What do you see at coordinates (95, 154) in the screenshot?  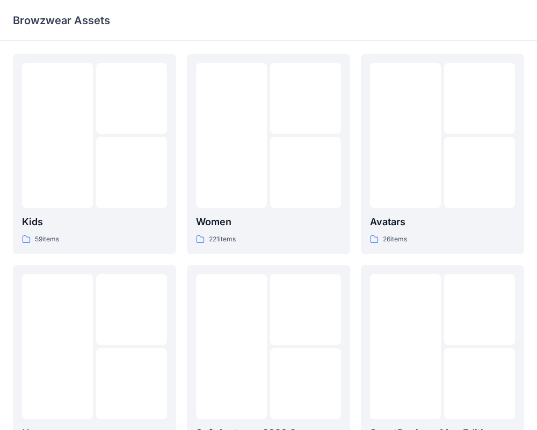 I see `a: Kids59items` at bounding box center [95, 154].